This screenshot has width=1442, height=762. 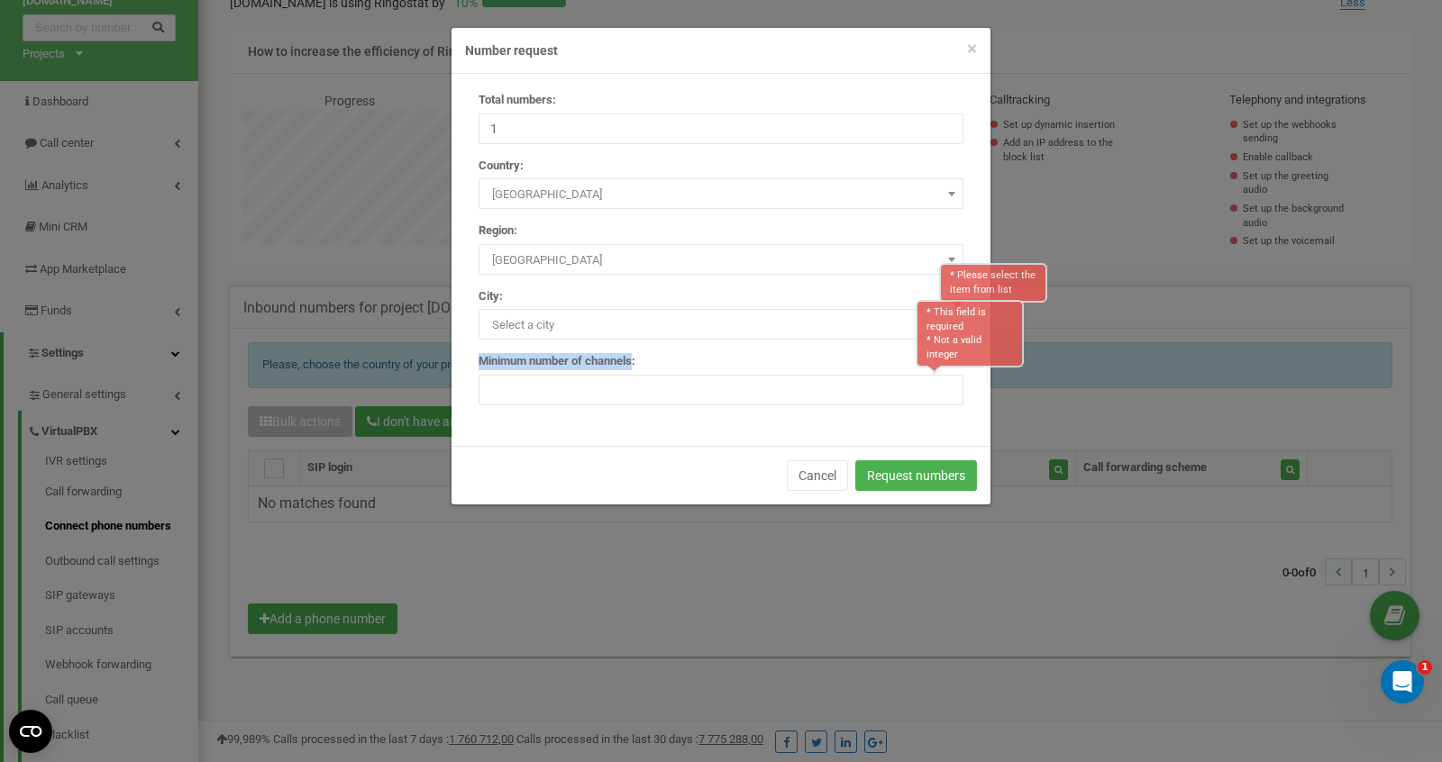 I want to click on span: 1, so click(x=1424, y=668).